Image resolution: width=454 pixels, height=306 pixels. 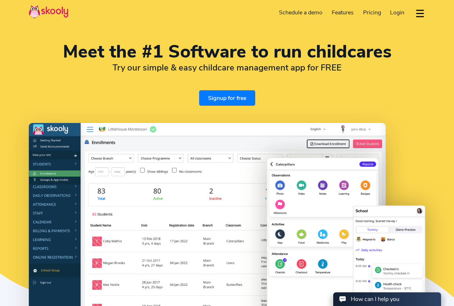 I want to click on h1: Meet the #1 Software to run childcares, so click(x=227, y=52).